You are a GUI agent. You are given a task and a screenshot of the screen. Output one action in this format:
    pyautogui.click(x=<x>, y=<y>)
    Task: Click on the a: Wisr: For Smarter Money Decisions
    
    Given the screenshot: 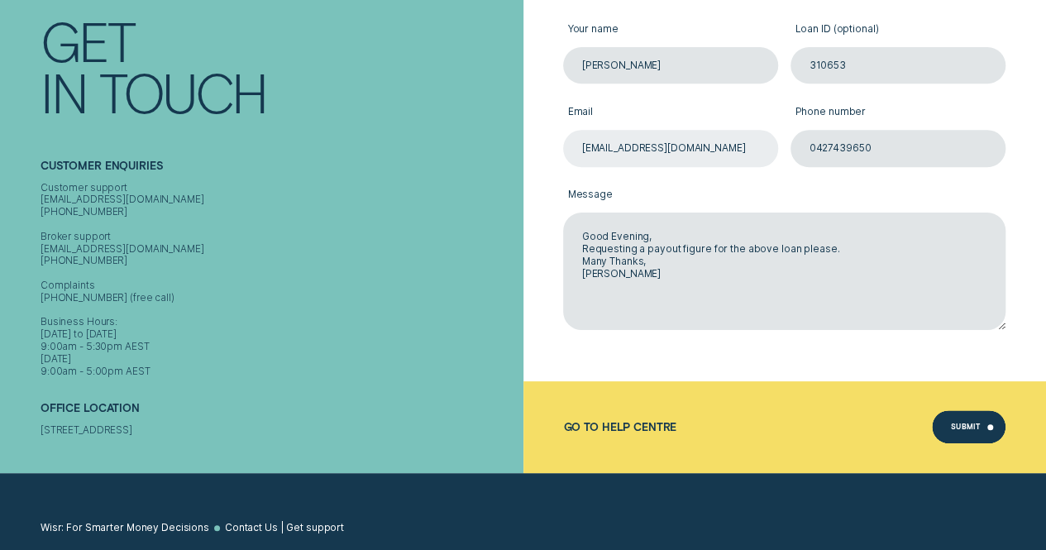 What is the action you would take?
    pyautogui.click(x=125, y=528)
    